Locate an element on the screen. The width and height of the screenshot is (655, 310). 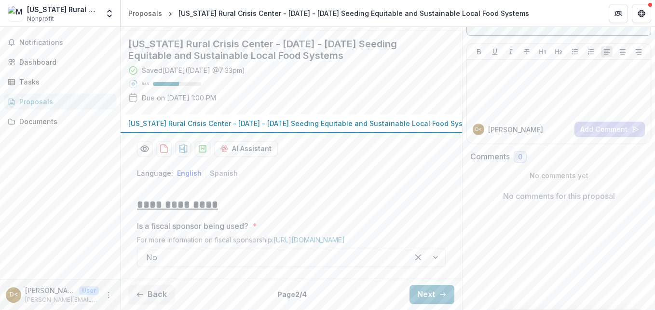
button: Back is located at coordinates (151, 294).